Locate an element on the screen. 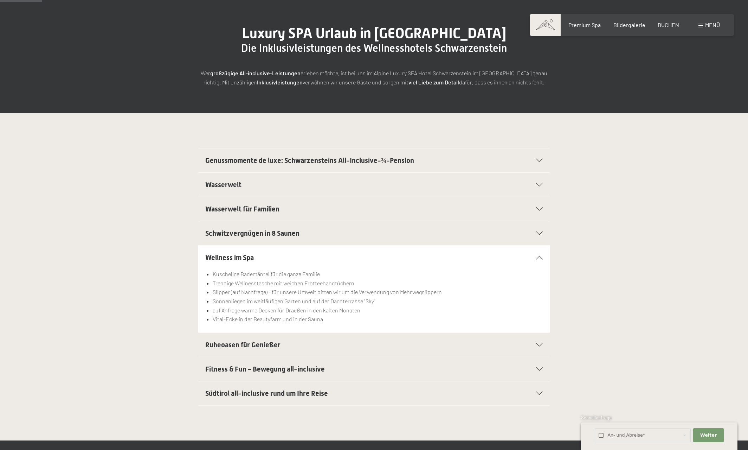  button: Weiter is located at coordinates (708, 435).